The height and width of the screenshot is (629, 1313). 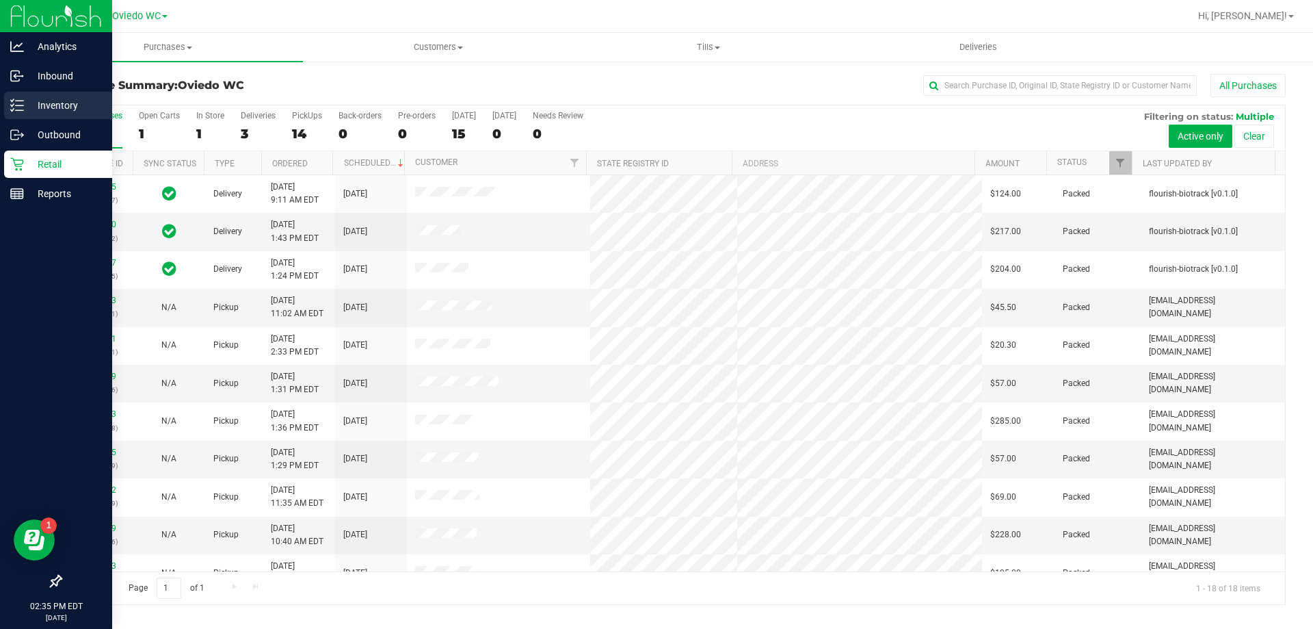 I want to click on a: 11826295, so click(x=97, y=187).